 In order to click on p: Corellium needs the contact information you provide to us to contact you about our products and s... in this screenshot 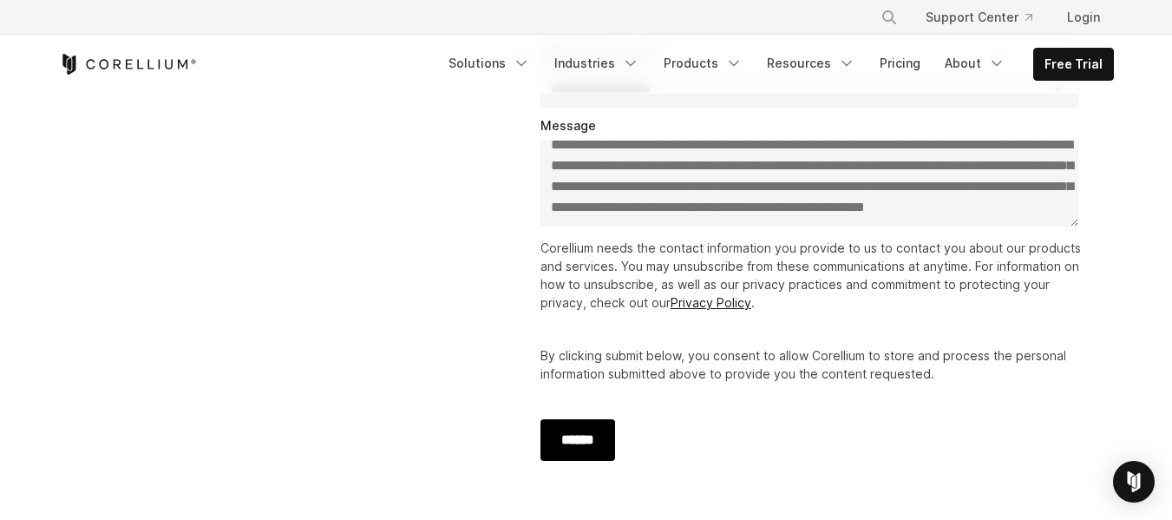, I will do `click(813, 275)`.